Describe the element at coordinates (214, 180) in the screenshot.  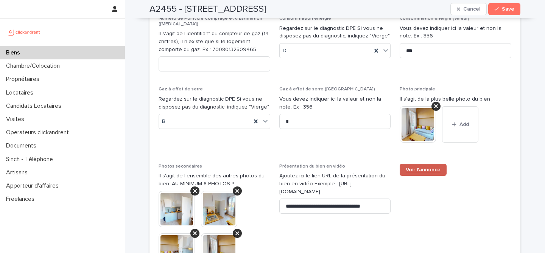
I see `p: Il s'agit de l'ensemble des autres photos du bien. AU MINIMUM 8 PHOTOS !!` at that location.